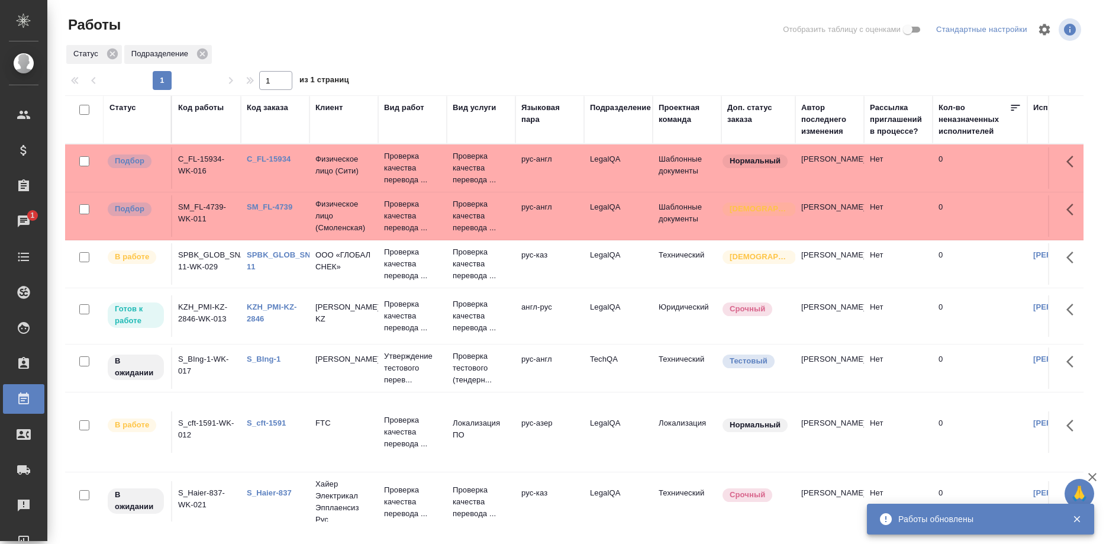 The height and width of the screenshot is (544, 1106). Describe the element at coordinates (404, 108) in the screenshot. I see `div: Вид работ` at that location.